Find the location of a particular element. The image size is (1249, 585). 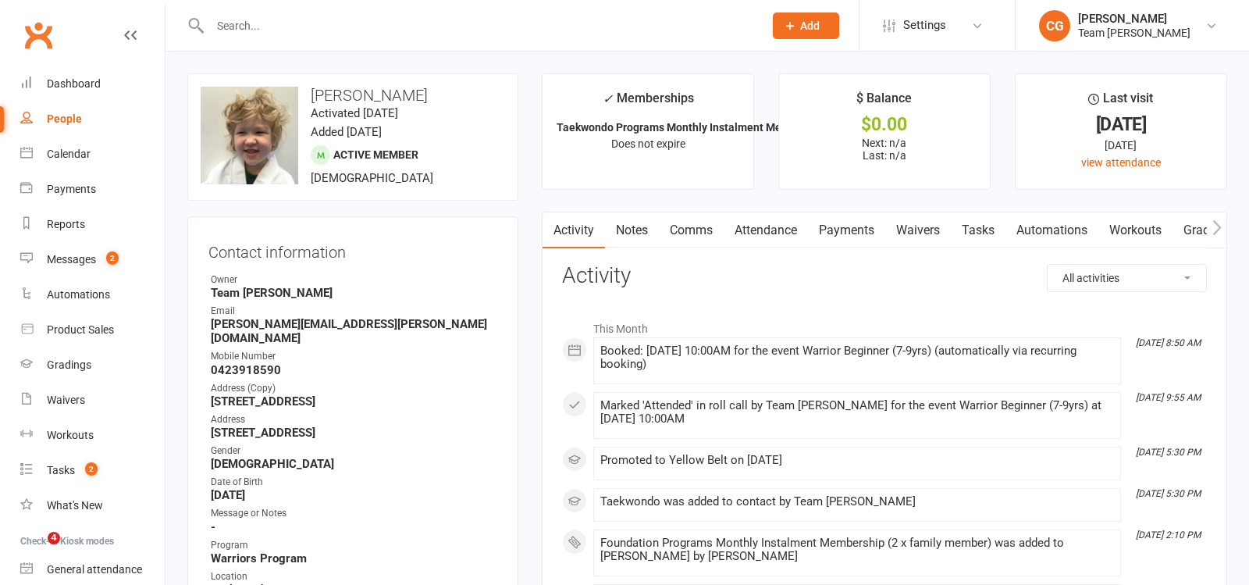

p: Next: n/a Last: n/a is located at coordinates (885, 149).